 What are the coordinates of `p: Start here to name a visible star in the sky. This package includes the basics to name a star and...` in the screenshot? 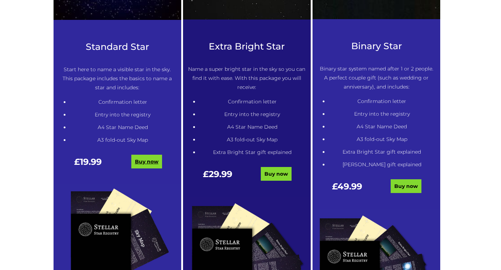 It's located at (117, 78).